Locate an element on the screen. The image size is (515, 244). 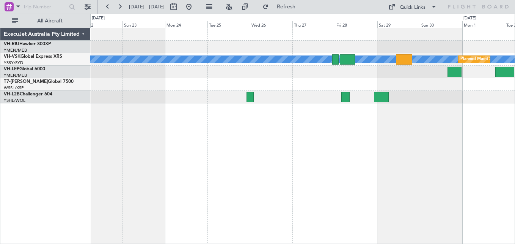
button: All Aircraft is located at coordinates (45, 21).